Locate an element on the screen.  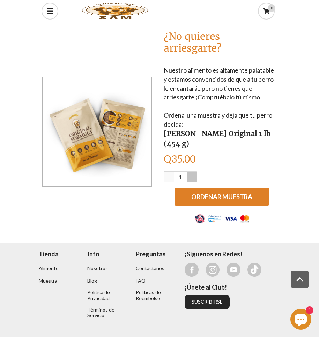
span: ORDENAR MUESTRA is located at coordinates (222, 197).